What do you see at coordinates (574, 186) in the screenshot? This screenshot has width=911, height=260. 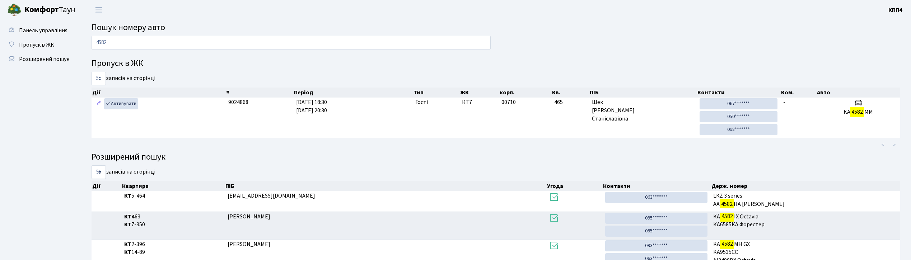 I see `th: Угода` at bounding box center [574, 186].